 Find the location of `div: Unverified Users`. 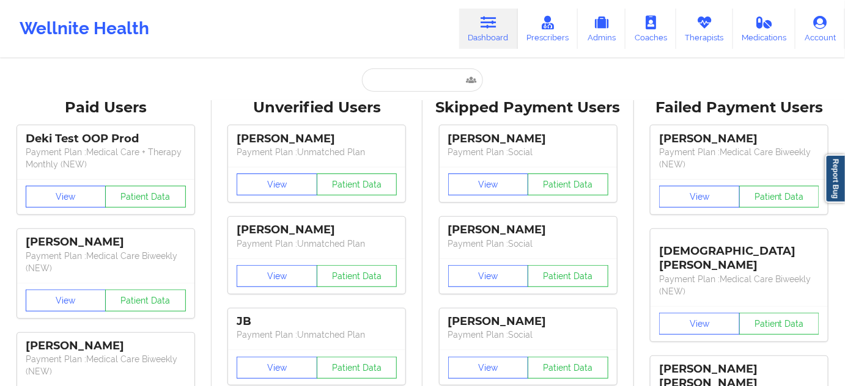

div: Unverified Users is located at coordinates (317, 108).